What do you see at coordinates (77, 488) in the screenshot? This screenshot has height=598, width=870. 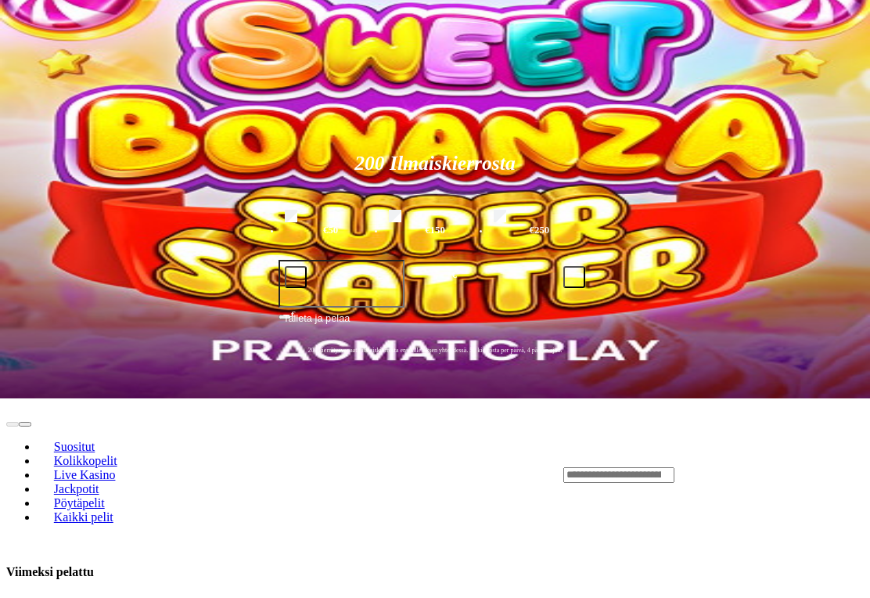 I see `span: Jackpotit` at bounding box center [77, 488].